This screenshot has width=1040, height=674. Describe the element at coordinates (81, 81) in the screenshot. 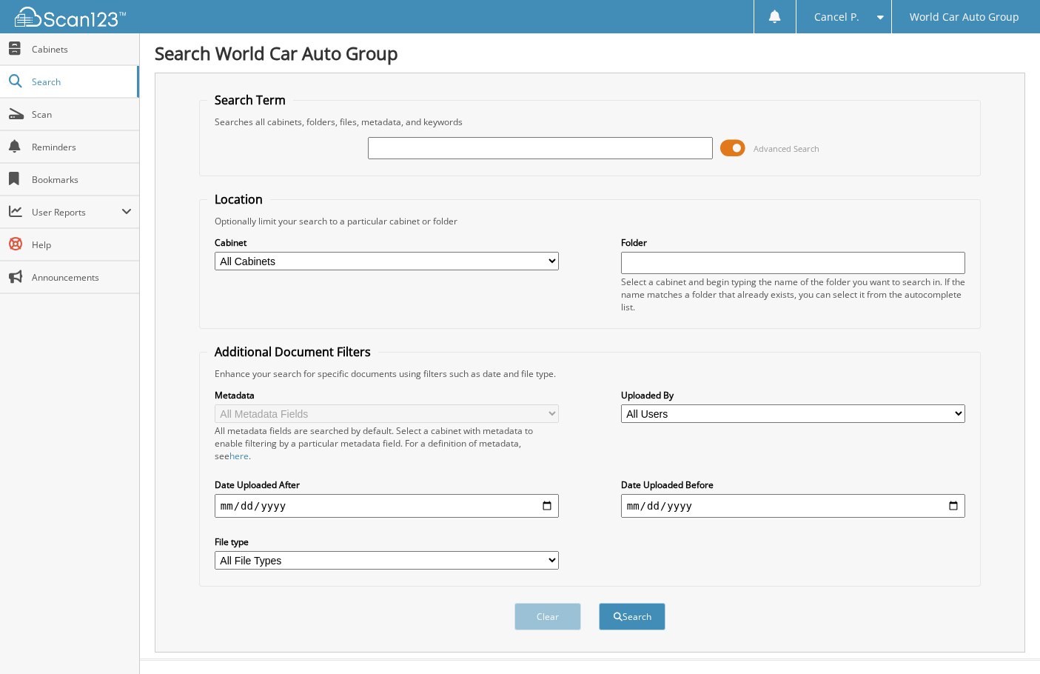

I see `span: Search` at that location.